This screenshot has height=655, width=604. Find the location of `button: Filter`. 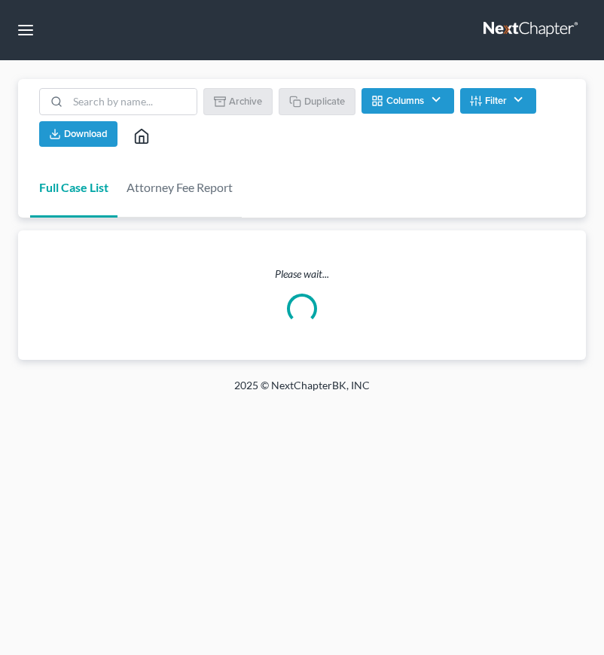

button: Filter is located at coordinates (498, 101).